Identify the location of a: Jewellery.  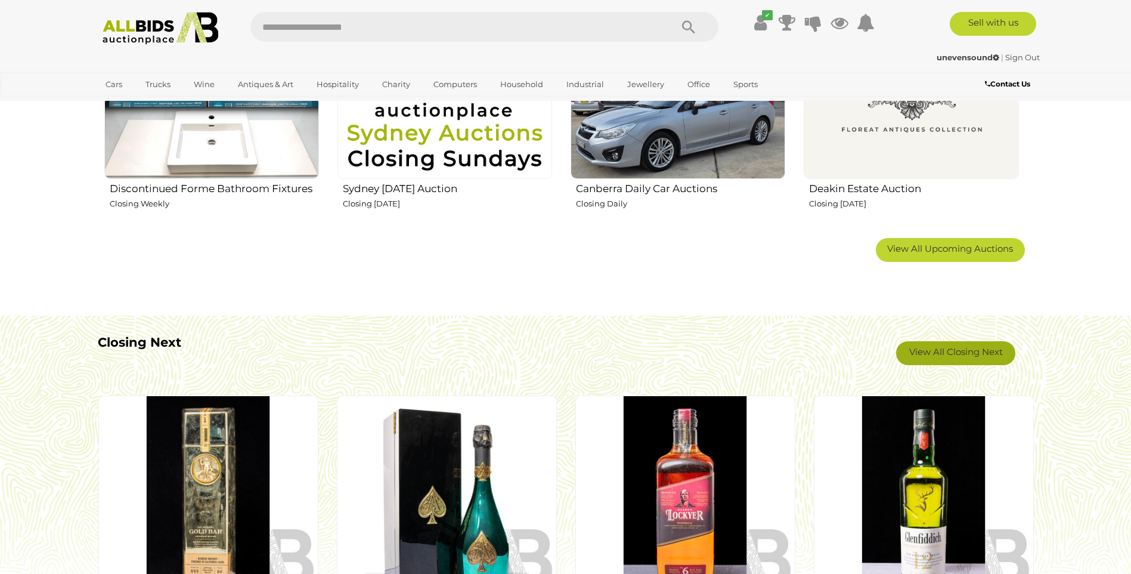
(646, 84).